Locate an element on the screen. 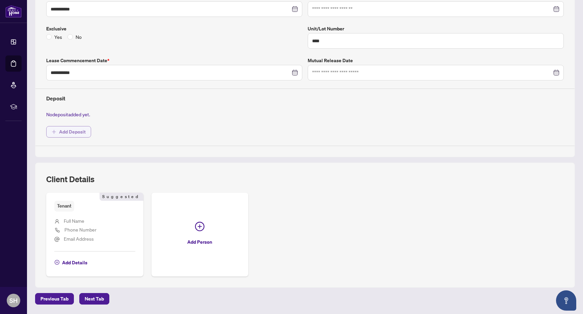 The height and width of the screenshot is (314, 583). span: Phone Number is located at coordinates (80, 229).